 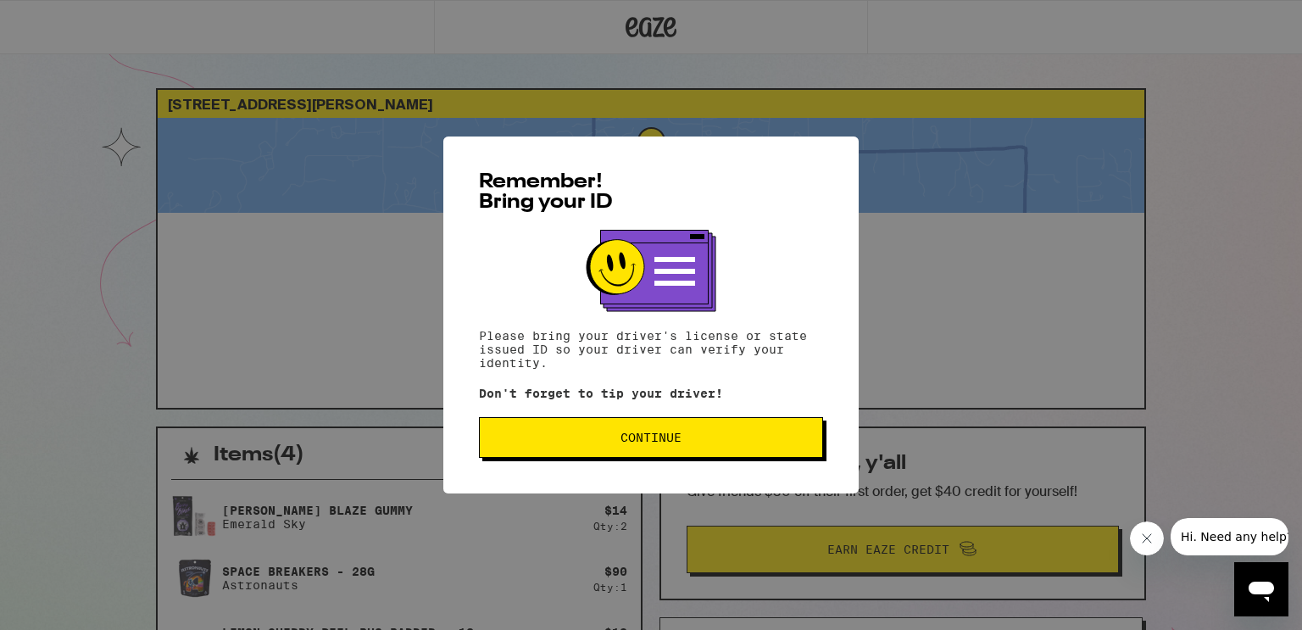 What do you see at coordinates (651, 393) in the screenshot?
I see `p: Don't forget to tip your driver!` at bounding box center [651, 393].